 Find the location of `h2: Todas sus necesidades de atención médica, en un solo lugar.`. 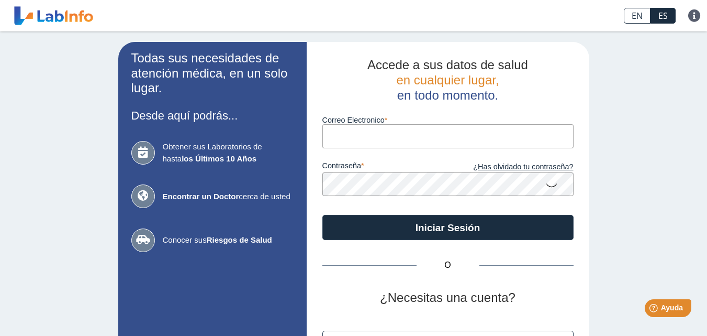

h2: Todas sus necesidades de atención médica, en un solo lugar. is located at coordinates (213, 73).